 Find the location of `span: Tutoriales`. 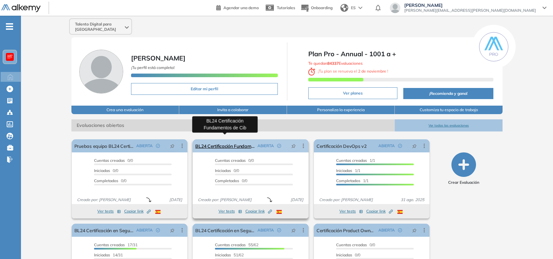

span: Tutoriales is located at coordinates (286, 8).